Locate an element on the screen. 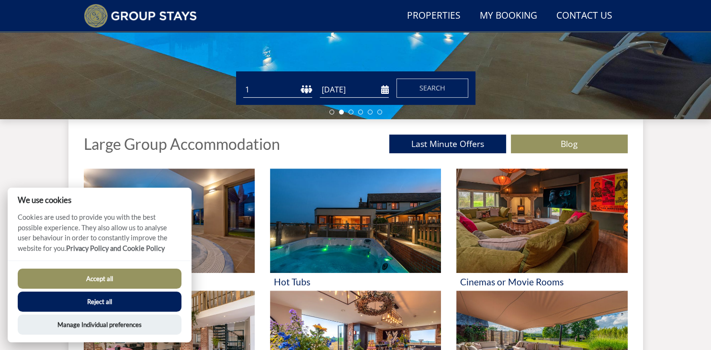 The height and width of the screenshot is (350, 711). a: My Booking is located at coordinates (508, 16).